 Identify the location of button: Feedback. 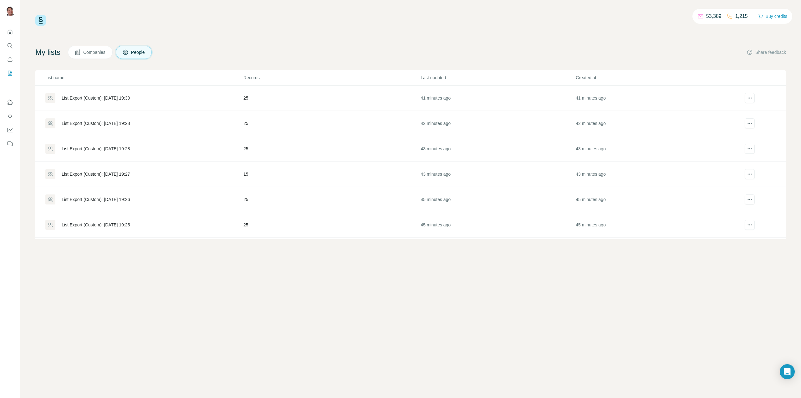
(10, 144).